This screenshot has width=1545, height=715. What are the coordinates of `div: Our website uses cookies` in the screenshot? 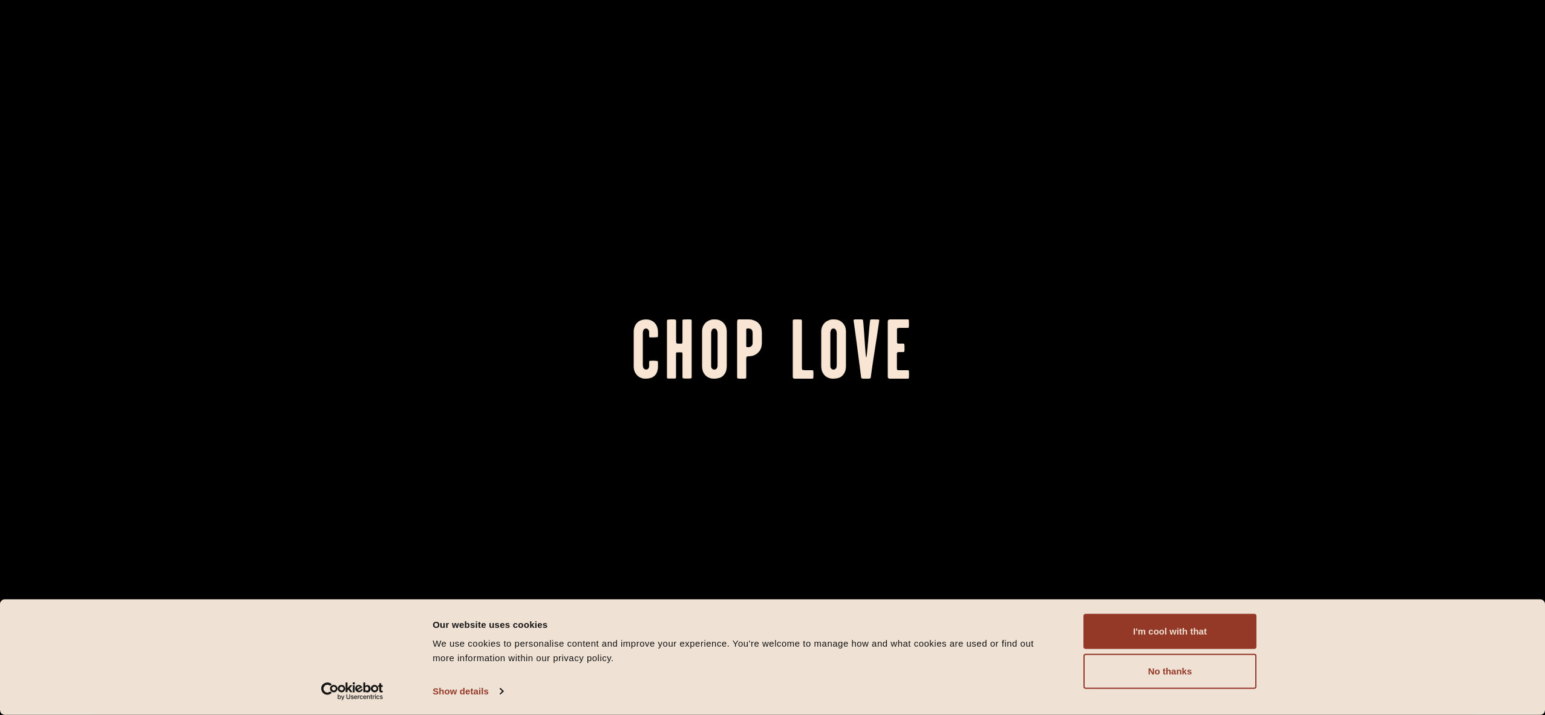 It's located at (744, 624).